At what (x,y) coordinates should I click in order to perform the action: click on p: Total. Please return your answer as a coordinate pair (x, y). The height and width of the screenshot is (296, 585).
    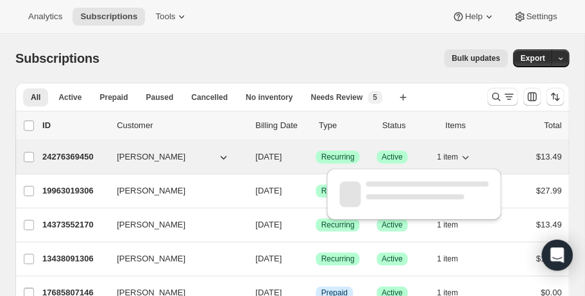
    Looking at the image, I should click on (552, 126).